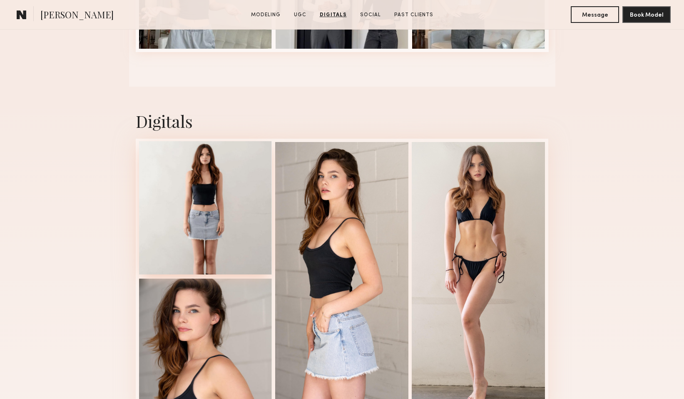 The height and width of the screenshot is (399, 684). Describe the element at coordinates (647, 14) in the screenshot. I see `a: Book Model` at that location.